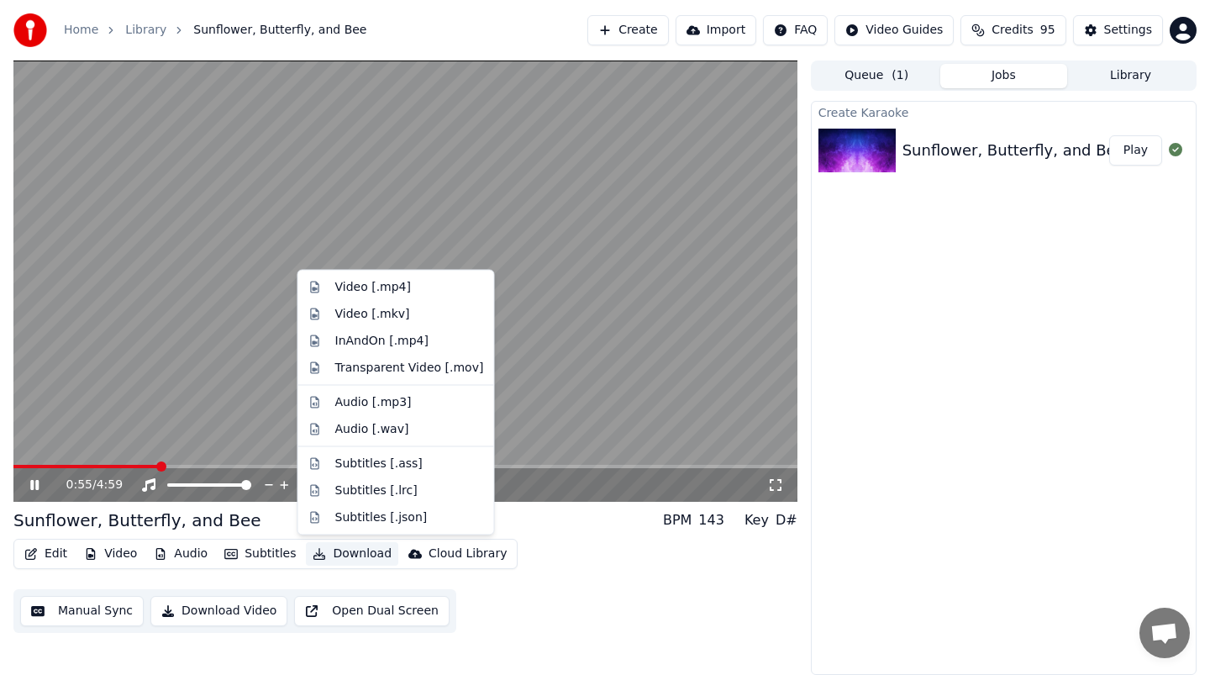 Image resolution: width=1210 pixels, height=675 pixels. What do you see at coordinates (795, 30) in the screenshot?
I see `button: FAQ` at bounding box center [795, 30].